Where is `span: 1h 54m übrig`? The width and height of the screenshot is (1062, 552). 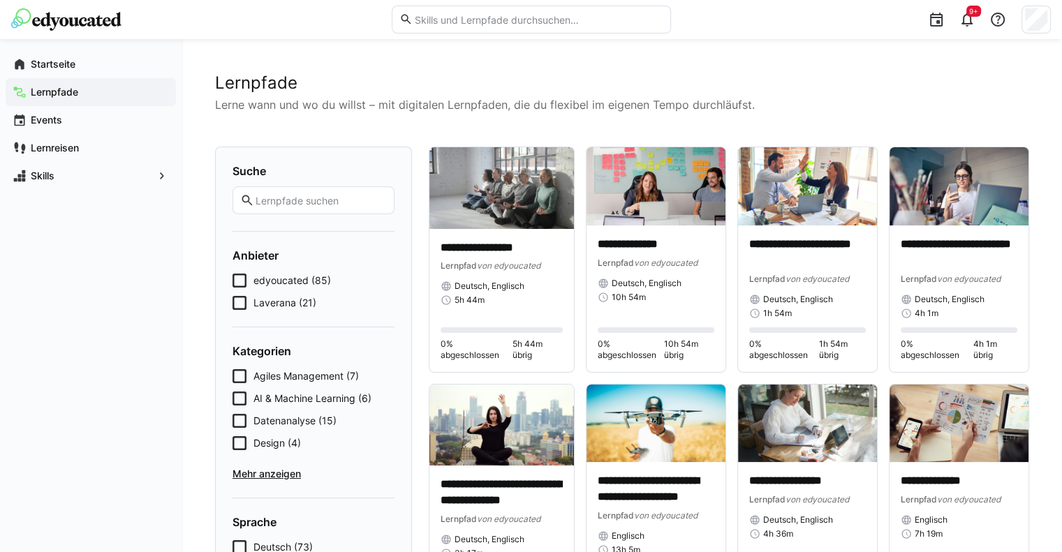 span: 1h 54m übrig is located at coordinates (842, 350).